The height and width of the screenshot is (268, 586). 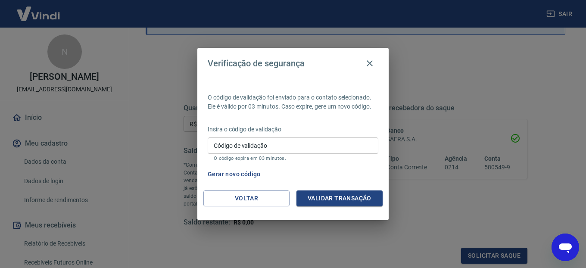 I want to click on p: Insira o código de validação, so click(x=293, y=129).